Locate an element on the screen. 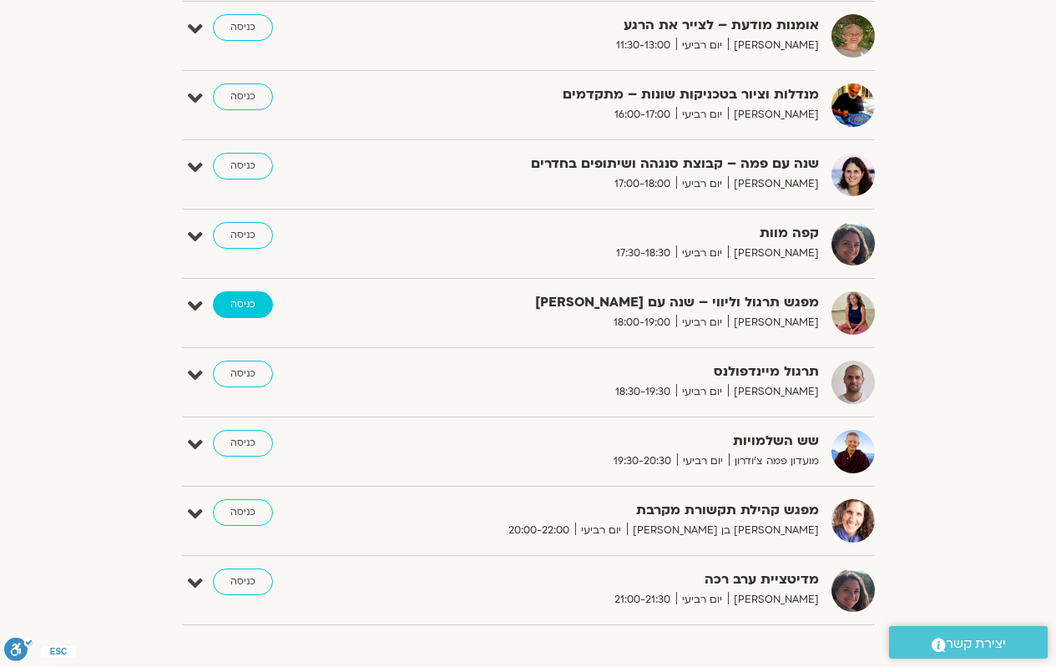 The width and height of the screenshot is (1056, 667). strong: מדיטציית ערב רכה is located at coordinates (614, 579).